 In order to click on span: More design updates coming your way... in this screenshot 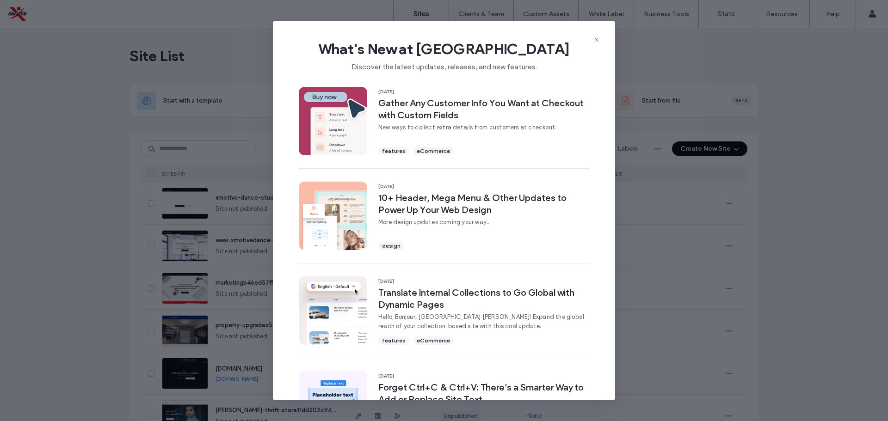, I will do `click(484, 222)`.